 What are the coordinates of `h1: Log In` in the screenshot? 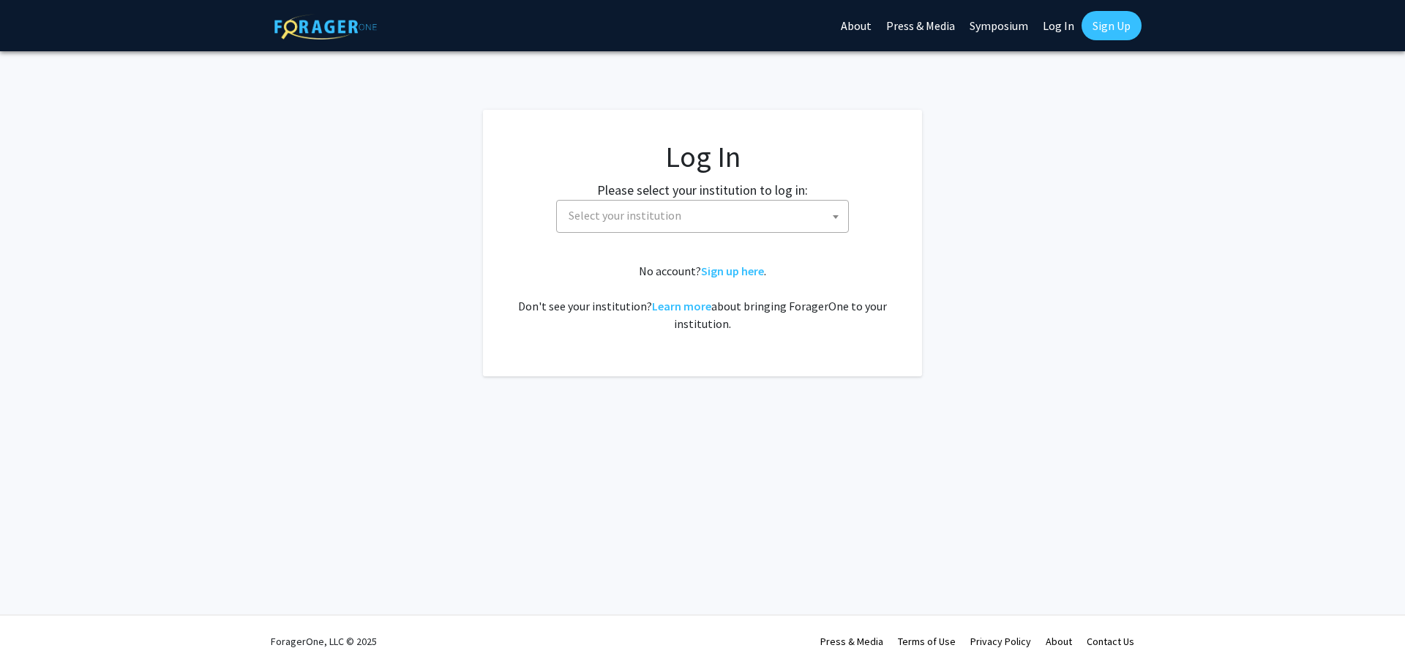 It's located at (702, 157).